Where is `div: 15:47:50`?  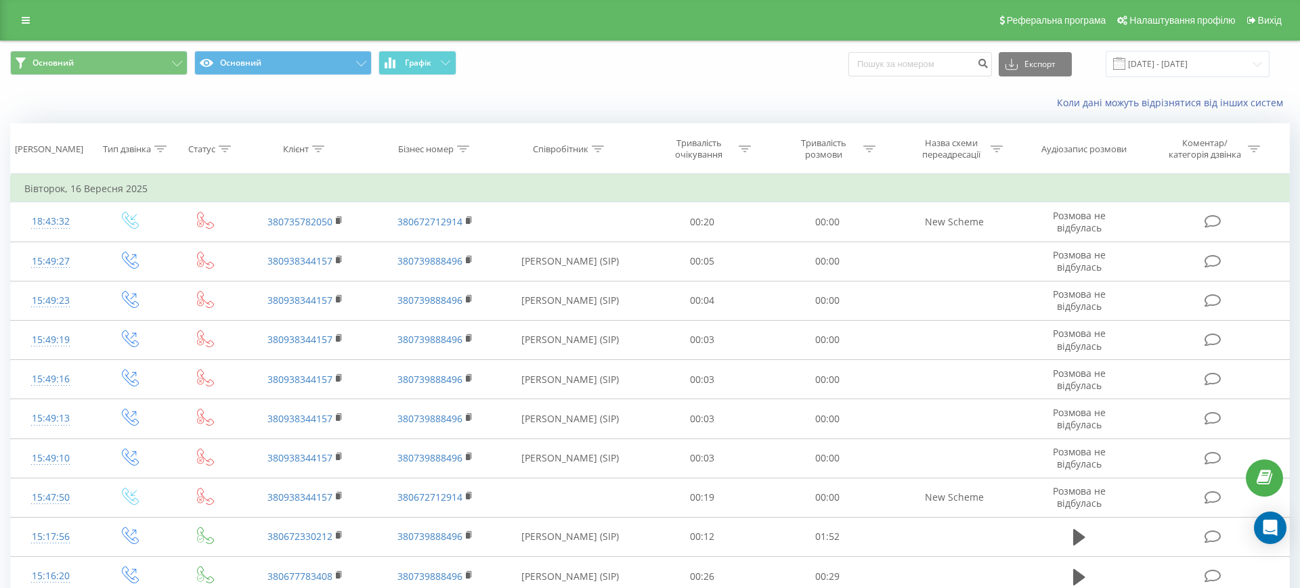
div: 15:47:50 is located at coordinates (51, 498).